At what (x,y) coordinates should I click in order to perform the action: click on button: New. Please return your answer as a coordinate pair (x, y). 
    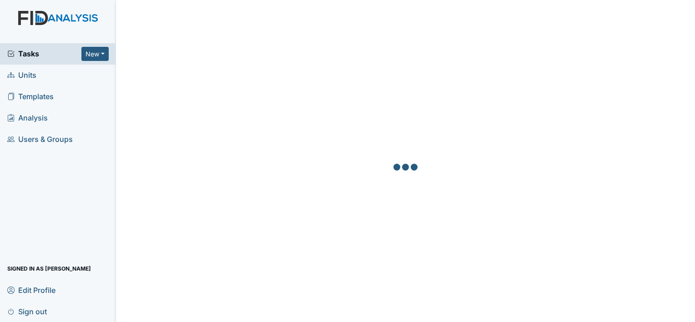
    Looking at the image, I should click on (95, 54).